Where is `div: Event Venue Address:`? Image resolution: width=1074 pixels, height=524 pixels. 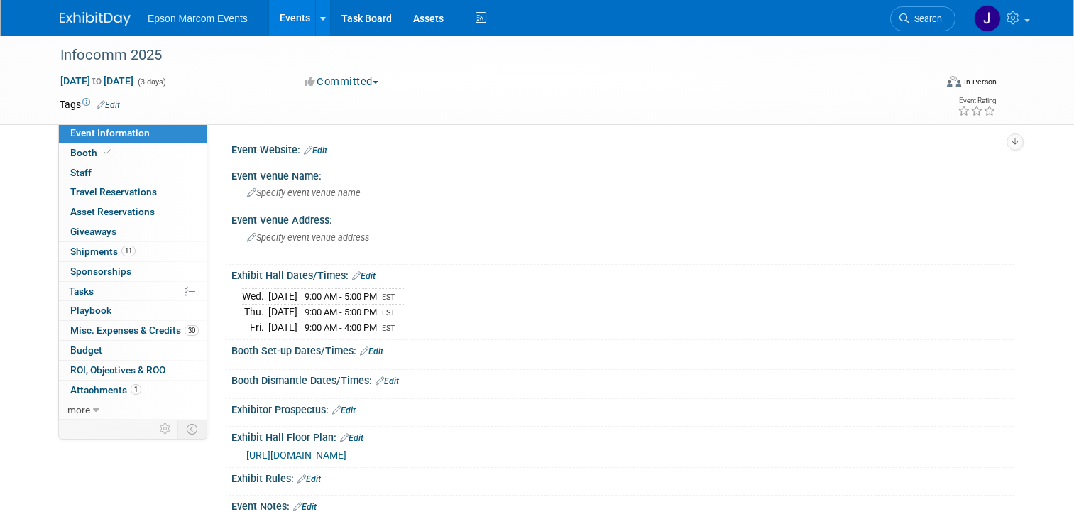 div: Event Venue Address: is located at coordinates (623, 218).